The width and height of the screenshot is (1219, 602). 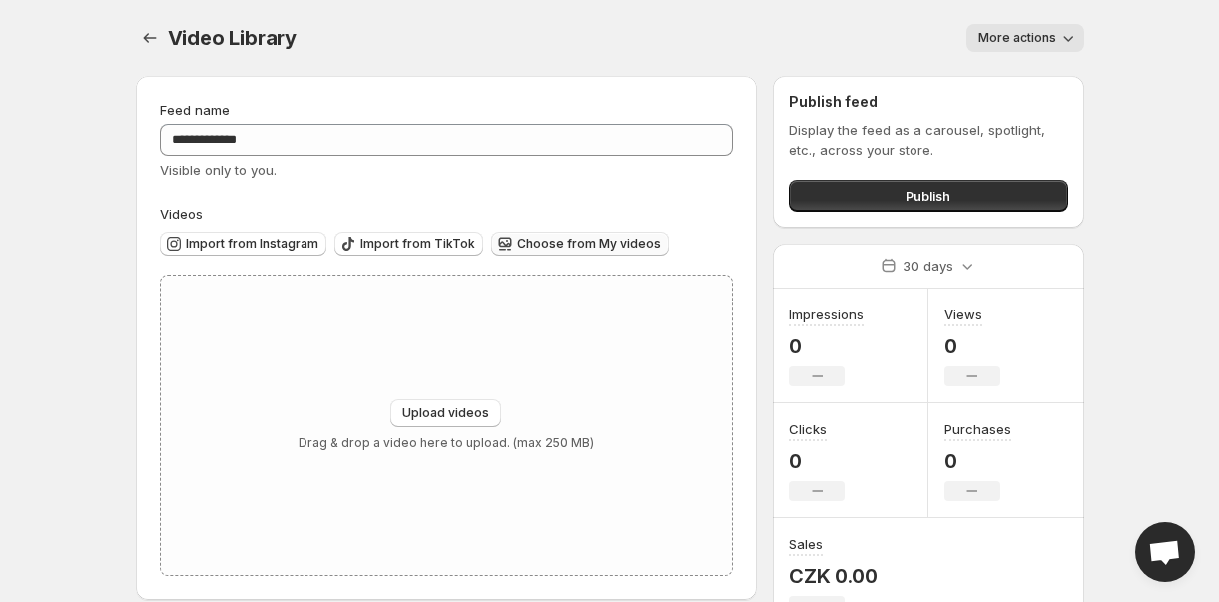 What do you see at coordinates (218, 170) in the screenshot?
I see `span: Visible only to you.` at bounding box center [218, 170].